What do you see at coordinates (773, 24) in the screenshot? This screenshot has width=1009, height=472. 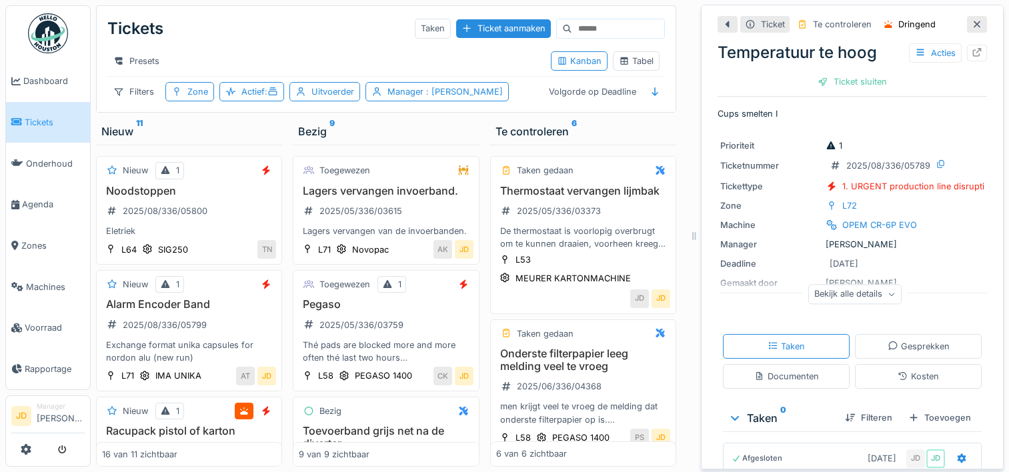 I see `div: Ticket` at bounding box center [773, 24].